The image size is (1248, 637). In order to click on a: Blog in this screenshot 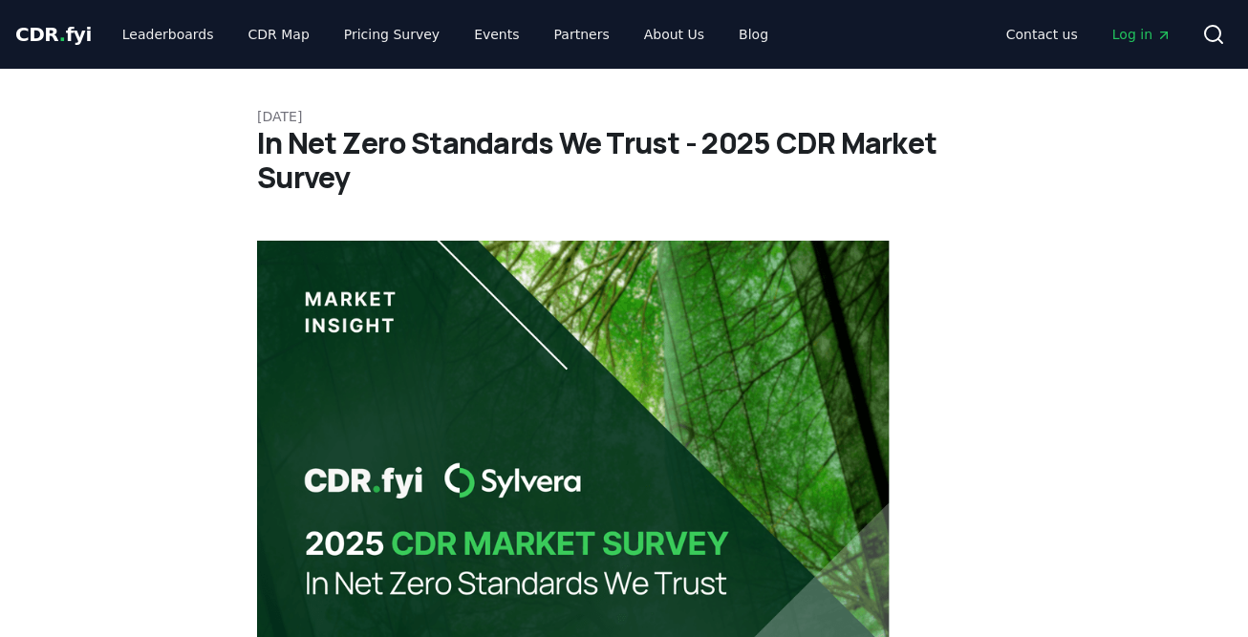, I will do `click(753, 34)`.